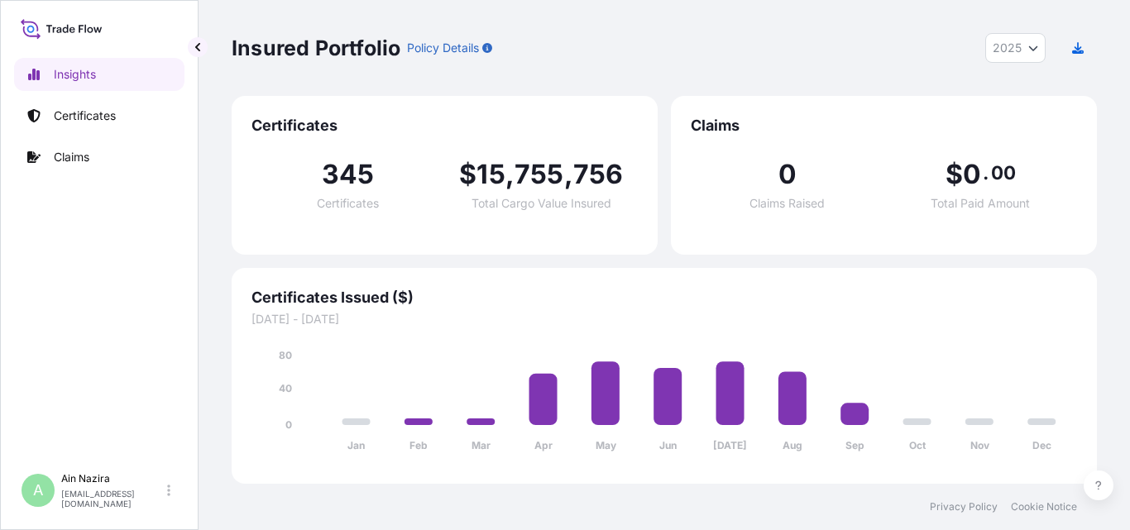 The width and height of the screenshot is (1130, 530). What do you see at coordinates (598, 175) in the screenshot?
I see `span: 756` at bounding box center [598, 175].